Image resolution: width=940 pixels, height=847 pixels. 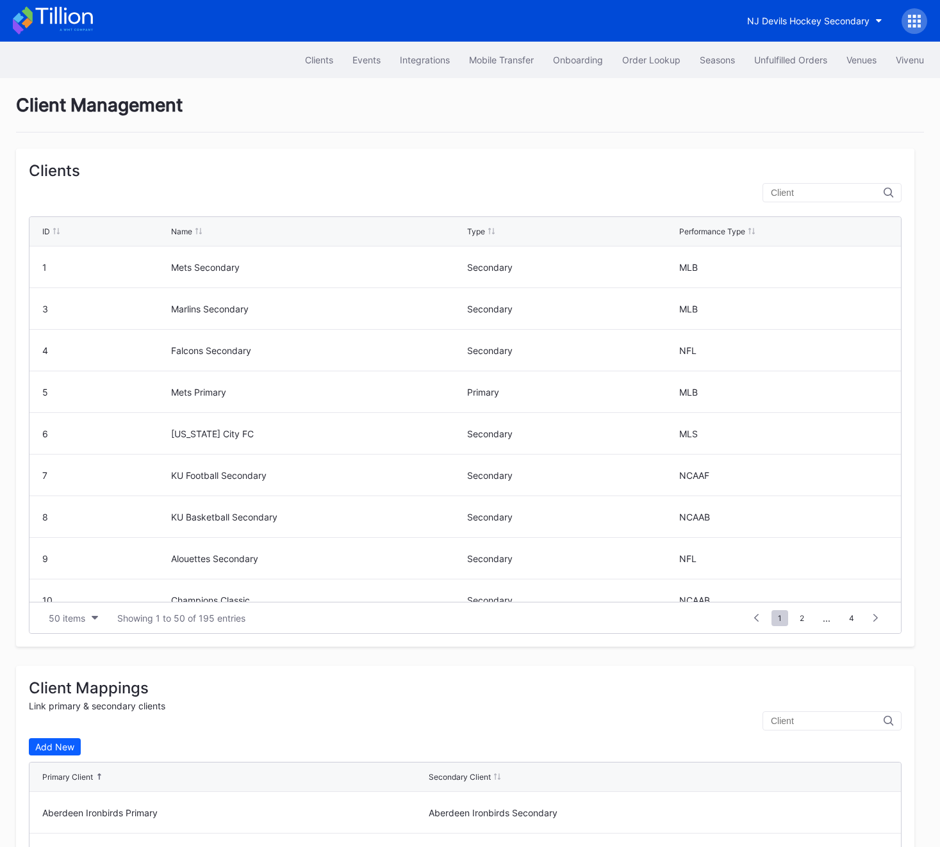 What do you see at coordinates (571, 392) in the screenshot?
I see `div: Primary` at bounding box center [571, 392].